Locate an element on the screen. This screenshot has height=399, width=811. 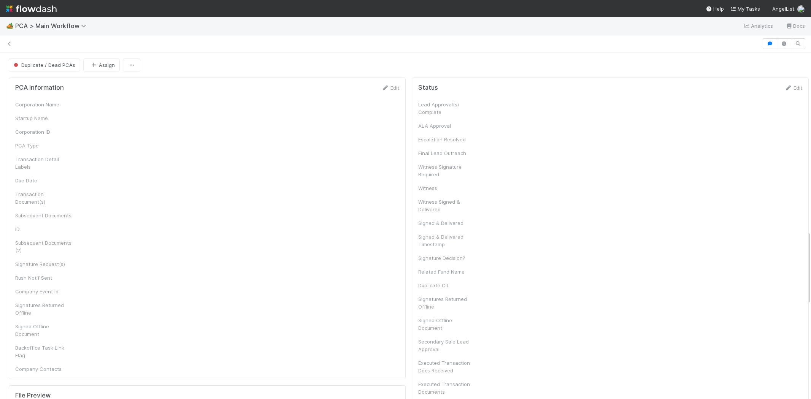
div: PCA Type is located at coordinates (44, 146).